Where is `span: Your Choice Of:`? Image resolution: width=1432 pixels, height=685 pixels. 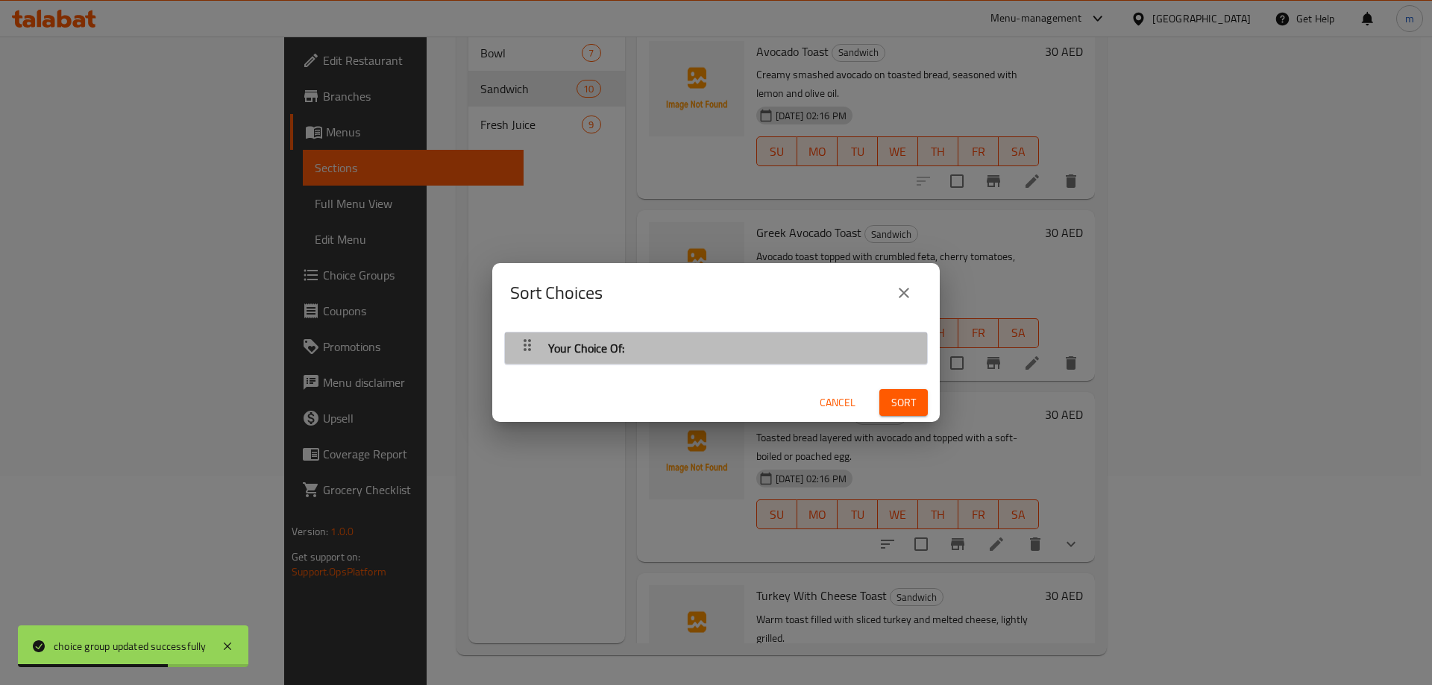
span: Your Choice Of: is located at coordinates (586, 348).